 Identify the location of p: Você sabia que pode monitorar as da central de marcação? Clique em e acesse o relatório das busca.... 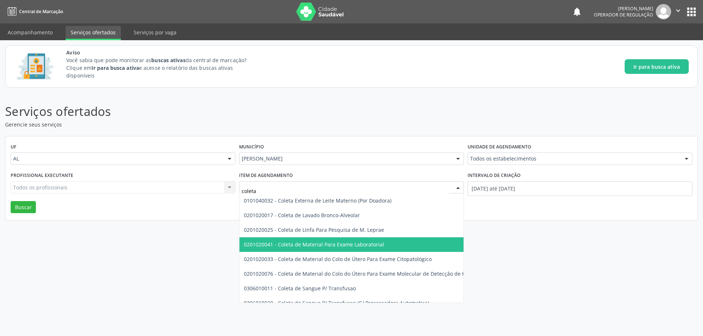
(163, 68).